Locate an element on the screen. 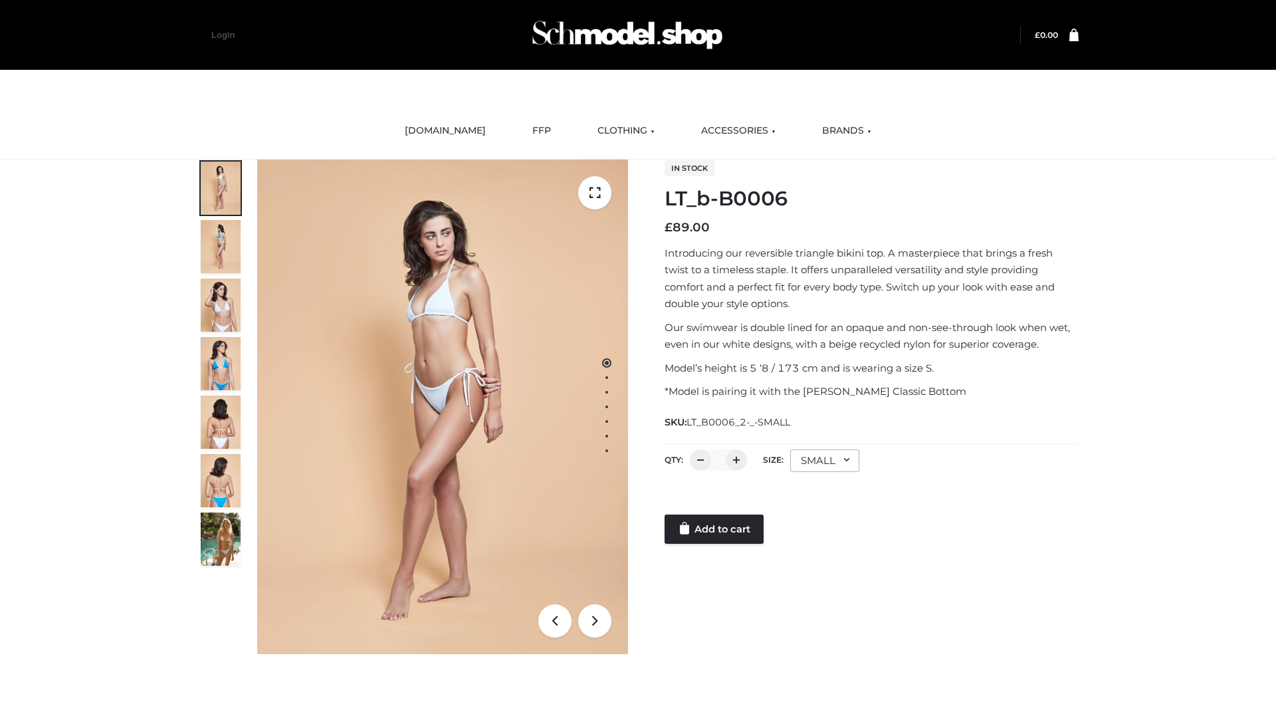 Image resolution: width=1276 pixels, height=718 pixels. span: SKU: is located at coordinates (728, 422).